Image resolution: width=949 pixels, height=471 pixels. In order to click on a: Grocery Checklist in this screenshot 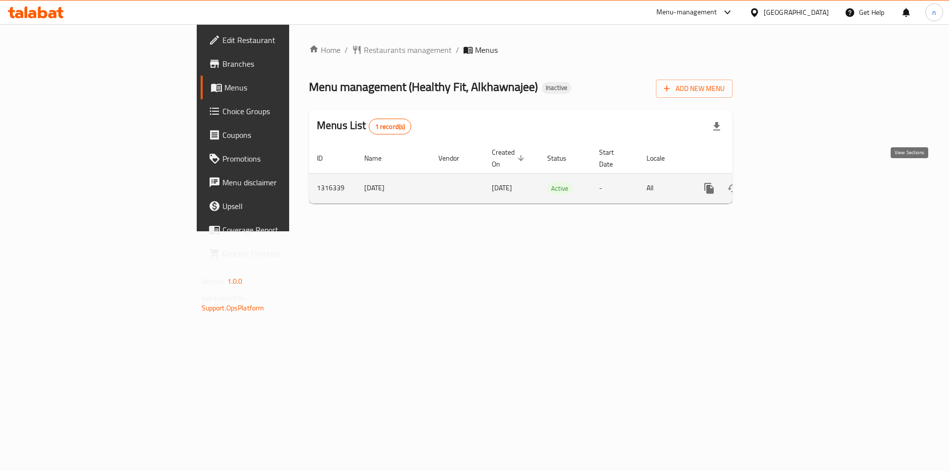, I will do `click(278, 254)`.